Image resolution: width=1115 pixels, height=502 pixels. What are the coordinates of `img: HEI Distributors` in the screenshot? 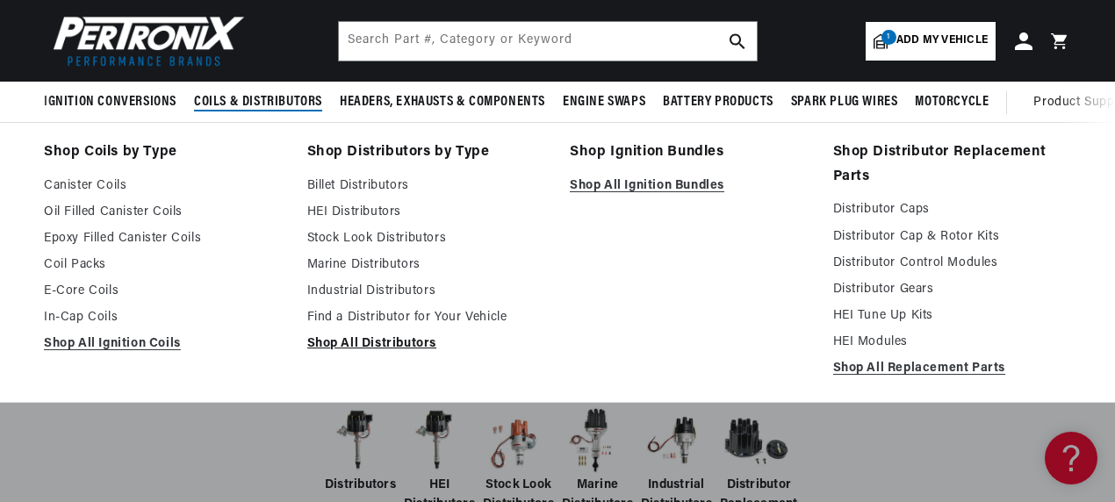 It's located at (439, 441).